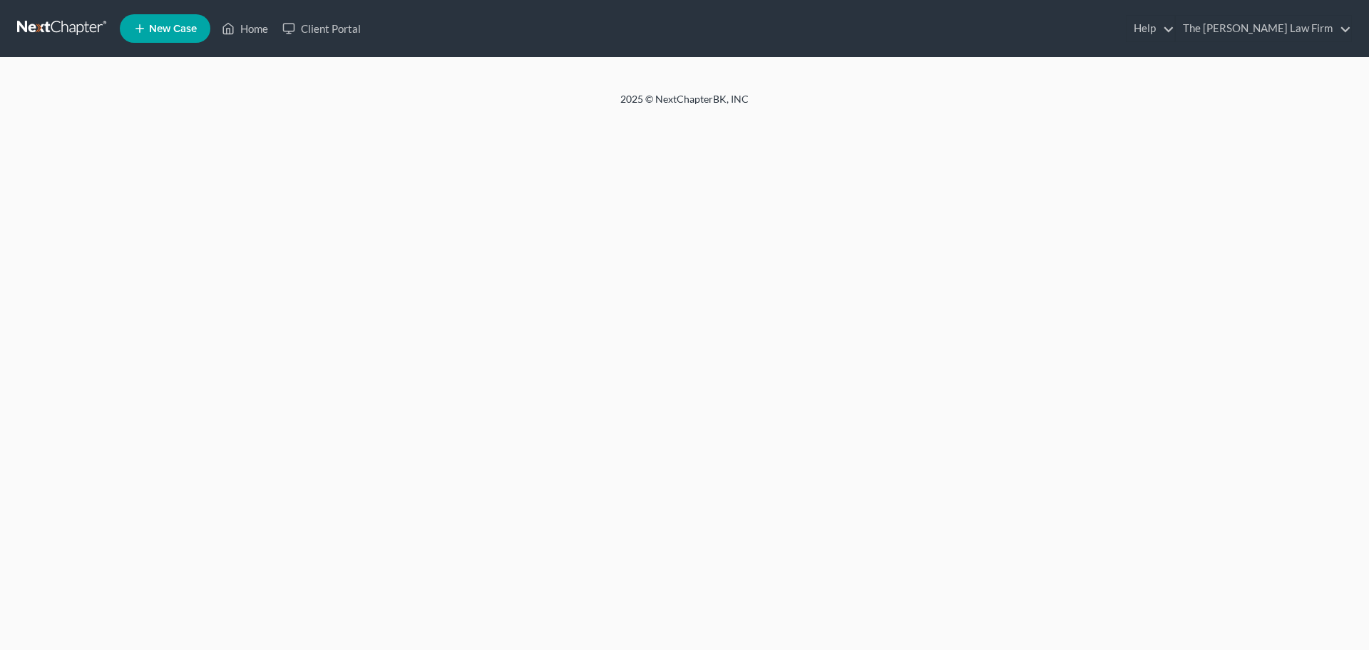  I want to click on a: Home, so click(245, 29).